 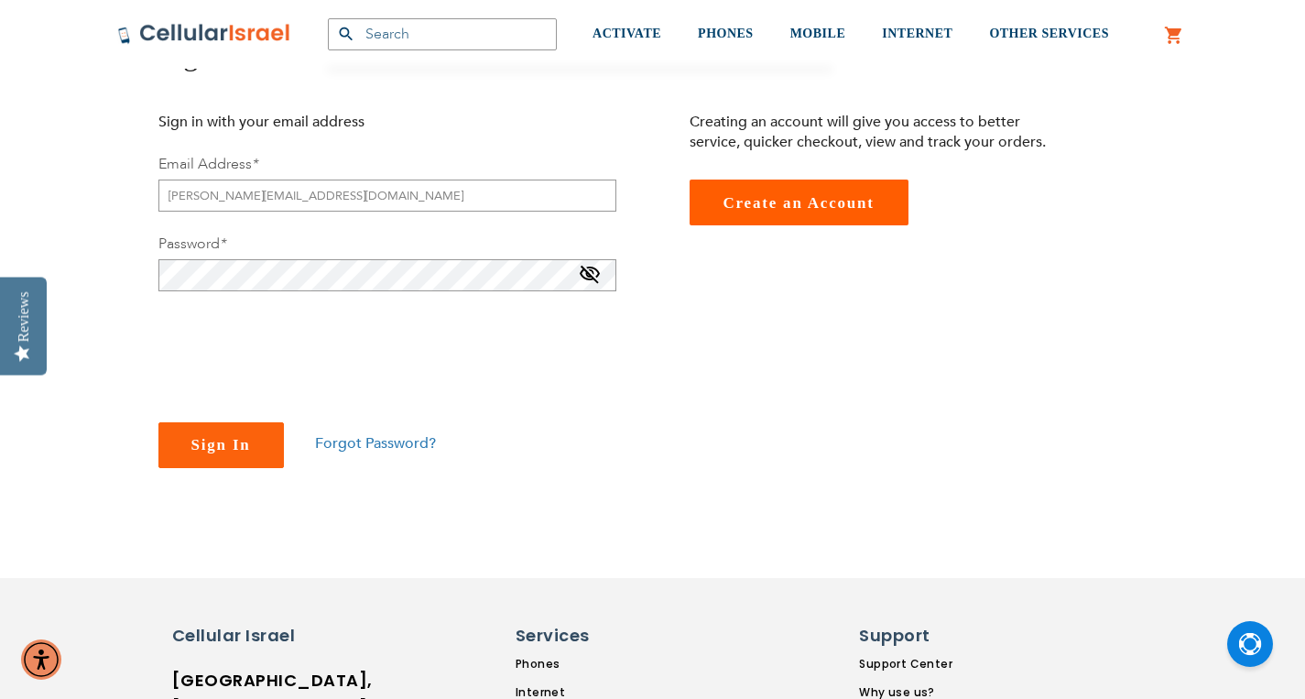 I want to click on p: Sign in with your email address, so click(x=344, y=122).